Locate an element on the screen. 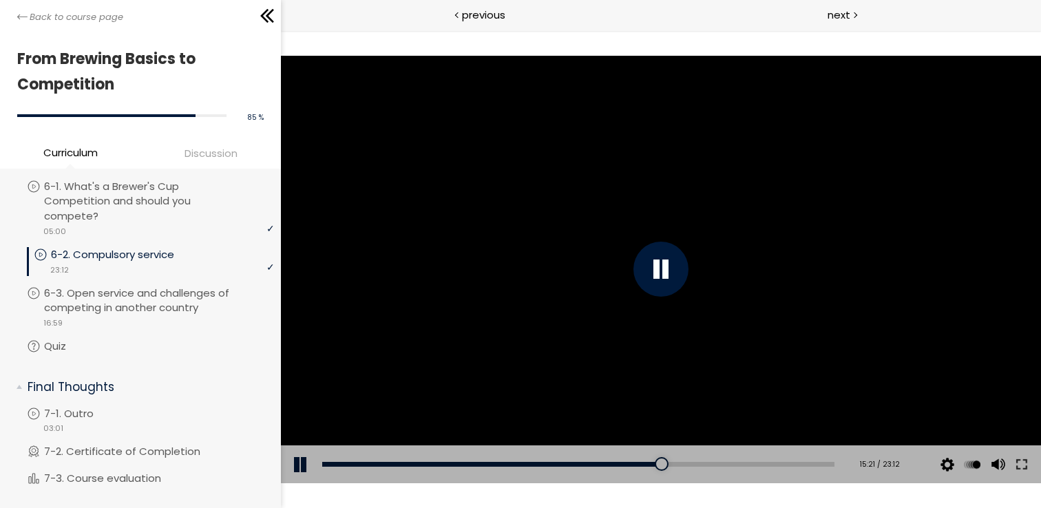 The width and height of the screenshot is (1041, 508). span: 16:59 is located at coordinates (53, 323).